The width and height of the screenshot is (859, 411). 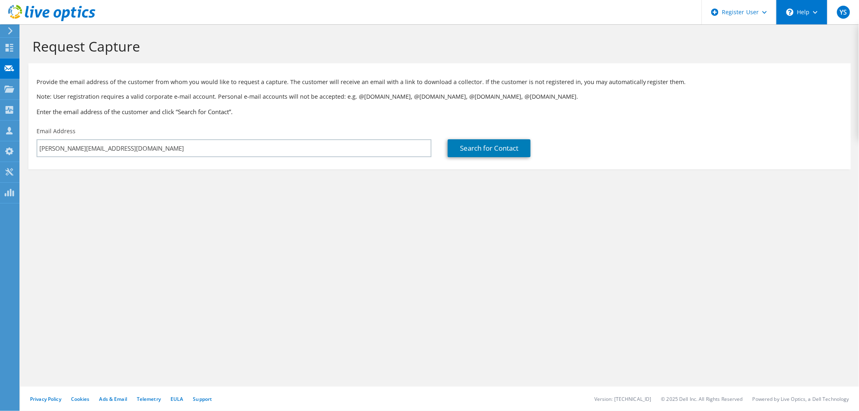 What do you see at coordinates (45, 399) in the screenshot?
I see `a: Privacy Policy` at bounding box center [45, 399].